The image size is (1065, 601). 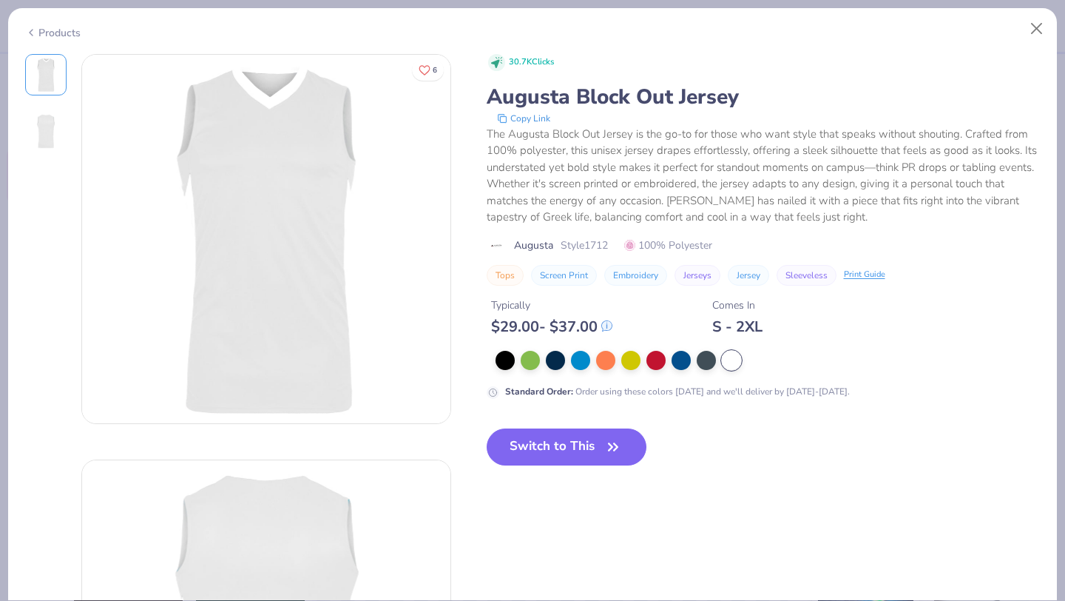 I want to click on div: The Augusta Block Out Jersey is the go-to for those who want style that speaks without shouting. ..., so click(x=763, y=175).